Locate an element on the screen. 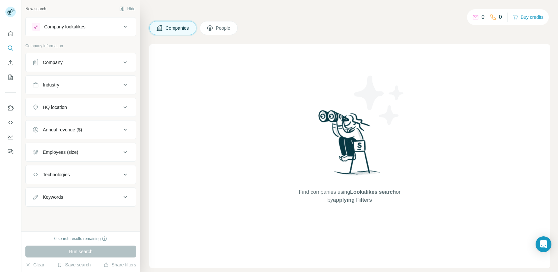 The width and height of the screenshot is (558, 272). div: Annual revenue ($) is located at coordinates (62, 130).